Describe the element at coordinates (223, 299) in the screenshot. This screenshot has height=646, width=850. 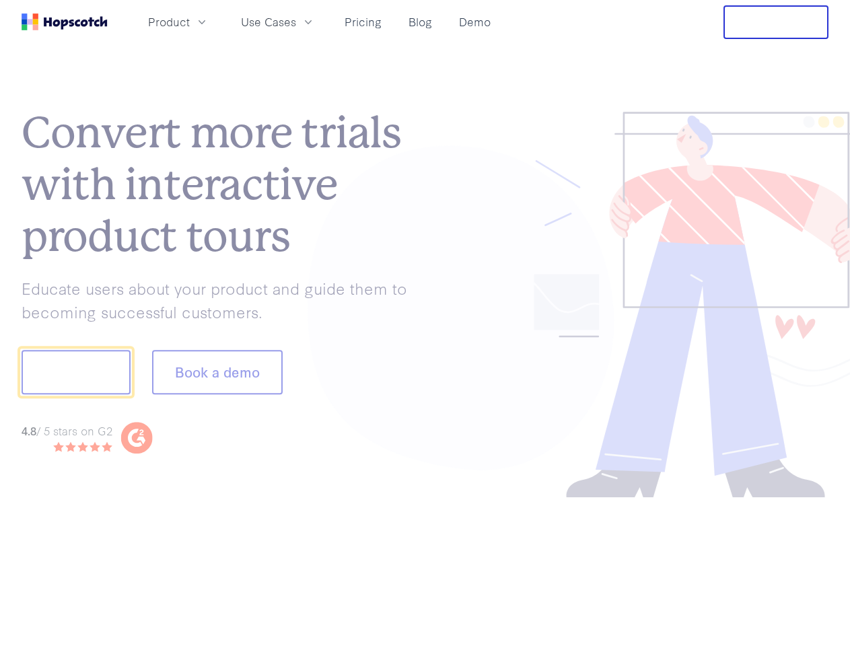
I see `p: Educate users about your product and guide them to becoming successful customers.` at that location.